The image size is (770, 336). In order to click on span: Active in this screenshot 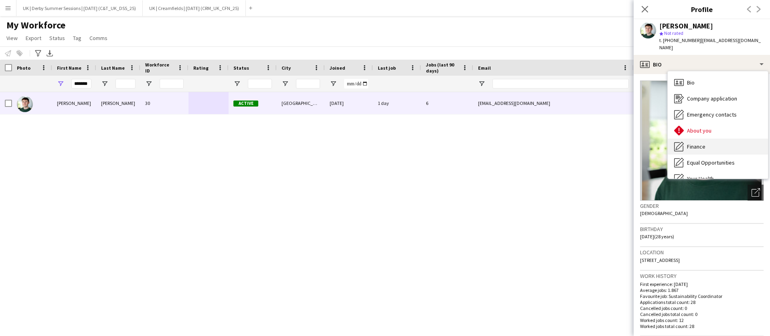, I will do `click(246, 103)`.